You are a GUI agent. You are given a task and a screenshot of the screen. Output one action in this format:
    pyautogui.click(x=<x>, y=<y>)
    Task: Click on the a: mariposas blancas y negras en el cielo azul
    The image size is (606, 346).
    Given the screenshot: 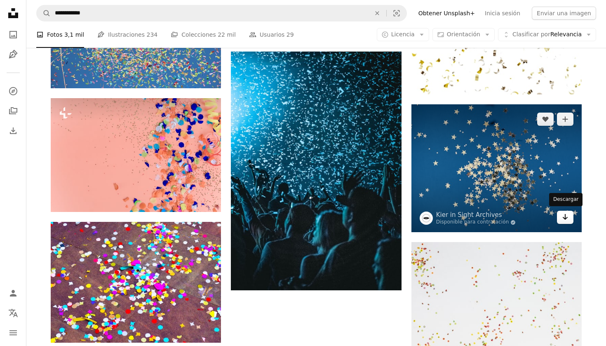 What is the action you would take?
    pyautogui.click(x=496, y=168)
    